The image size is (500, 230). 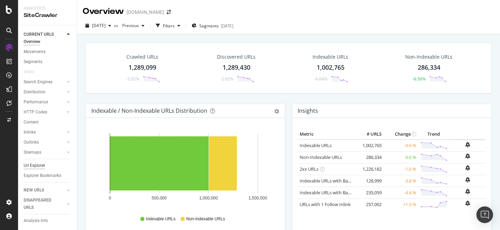 I want to click on td: +1.5 %, so click(x=400, y=204).